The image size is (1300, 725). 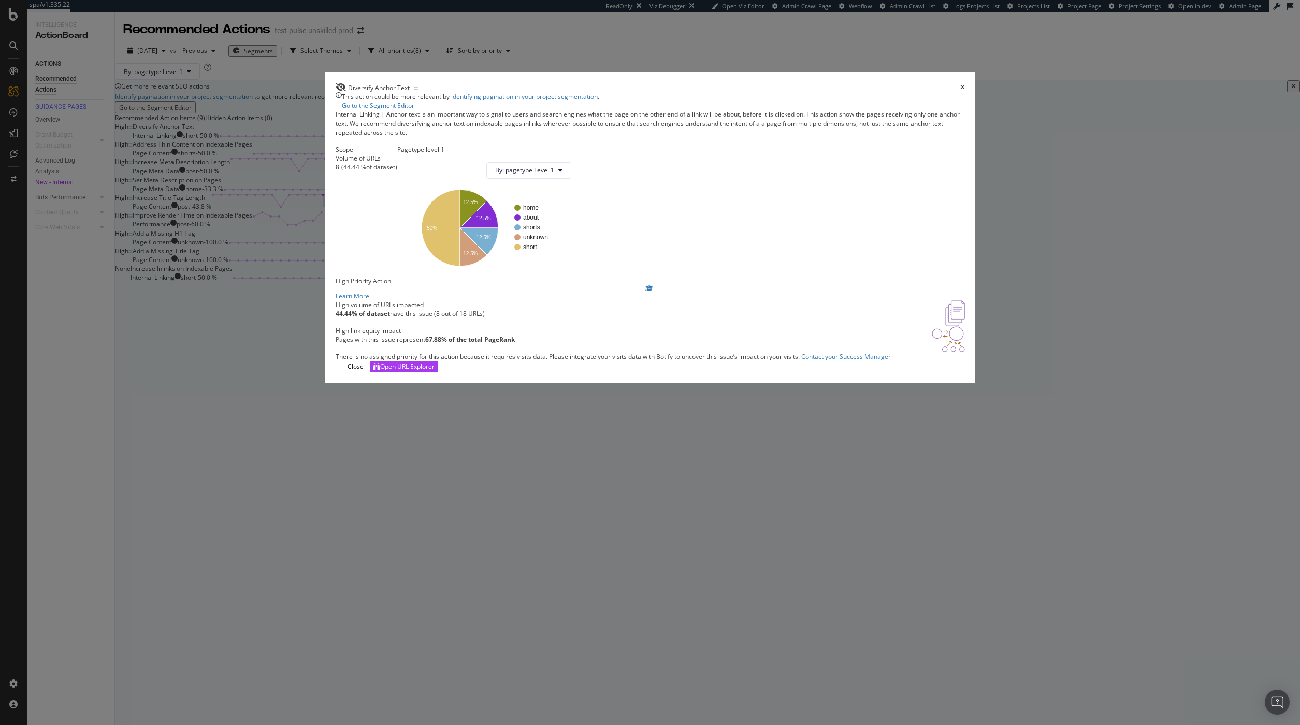 What do you see at coordinates (530, 247) in the screenshot?
I see `text: short` at bounding box center [530, 247].